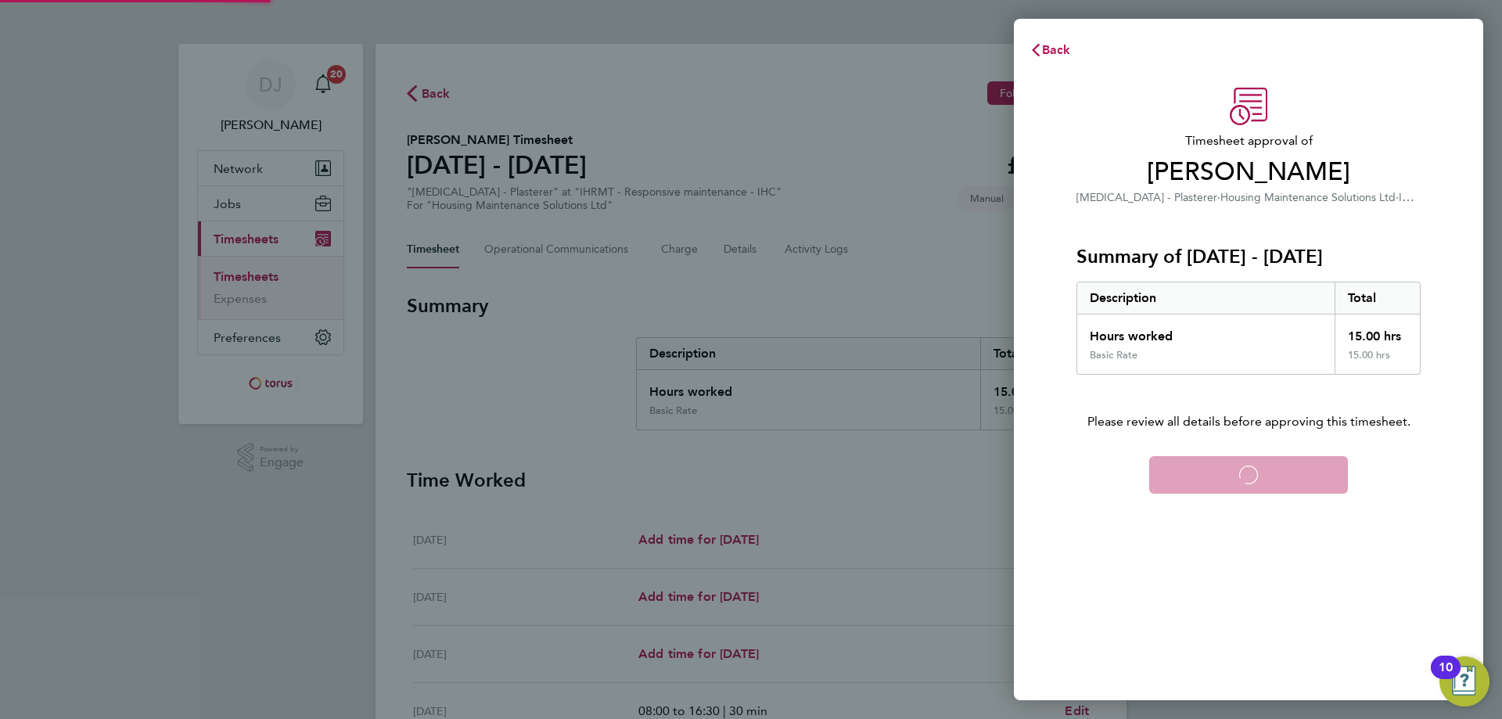 The height and width of the screenshot is (719, 1502). I want to click on div: Hours worked, so click(1205, 332).